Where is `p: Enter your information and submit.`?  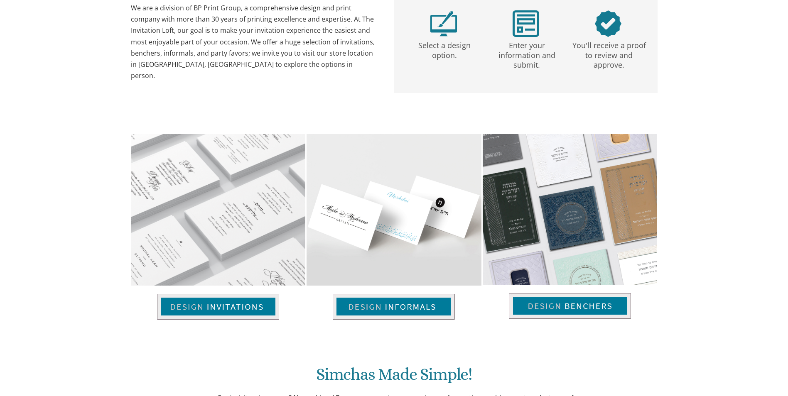 p: Enter your information and submit. is located at coordinates (527, 54).